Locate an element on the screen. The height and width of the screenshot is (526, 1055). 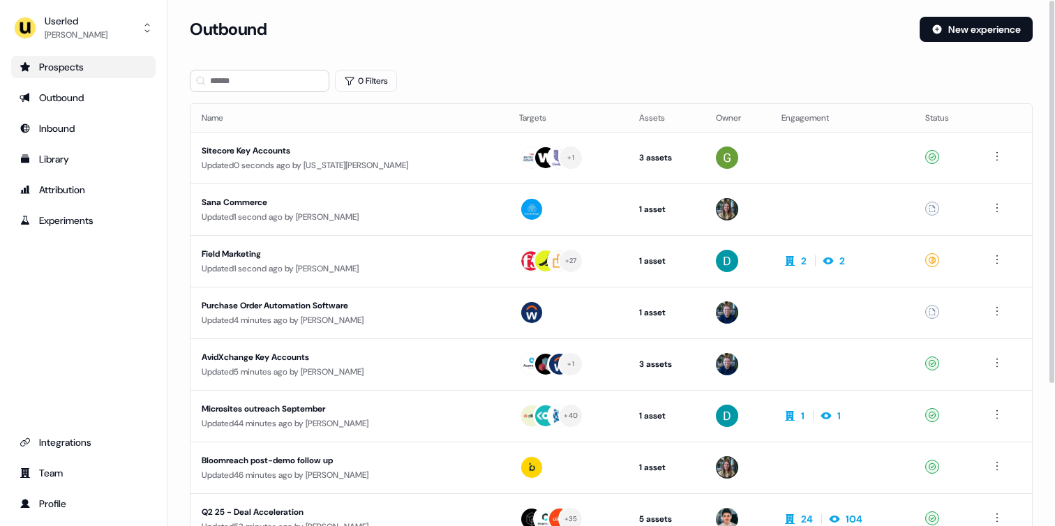
a: Go to prospects is located at coordinates (83, 67).